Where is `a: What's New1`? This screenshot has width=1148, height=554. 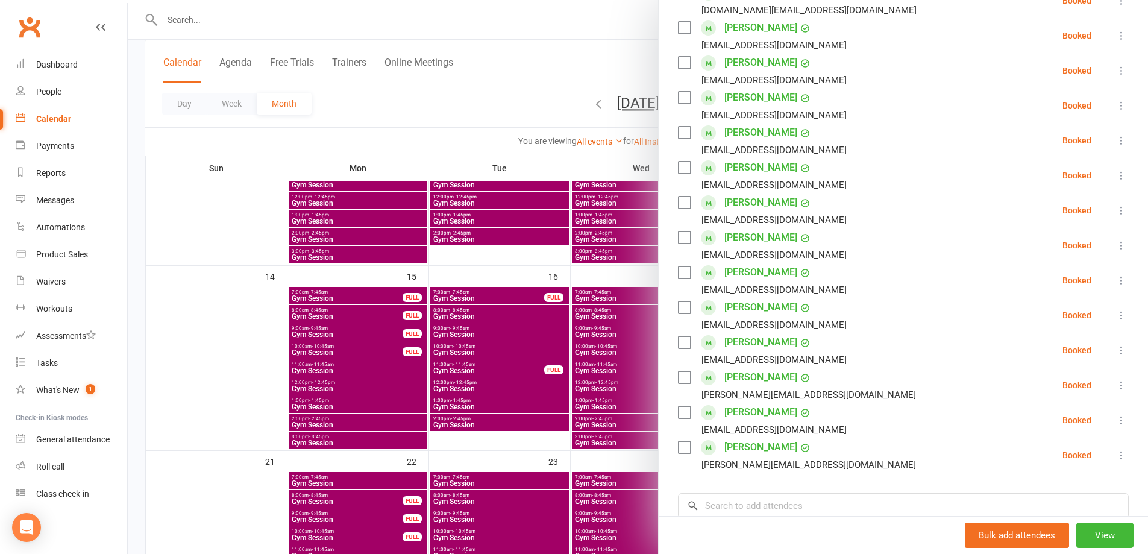
a: What's New1 is located at coordinates (71, 390).